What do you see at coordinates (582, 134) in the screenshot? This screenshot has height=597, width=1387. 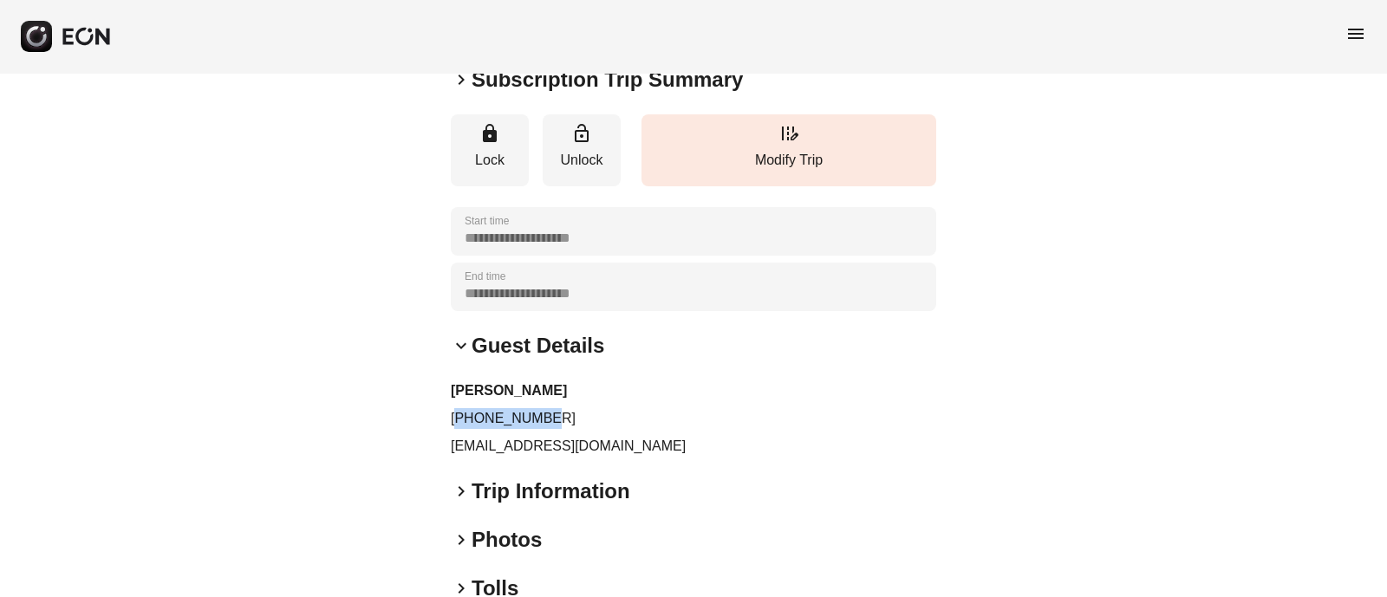 I see `span: lock_open` at bounding box center [582, 134].